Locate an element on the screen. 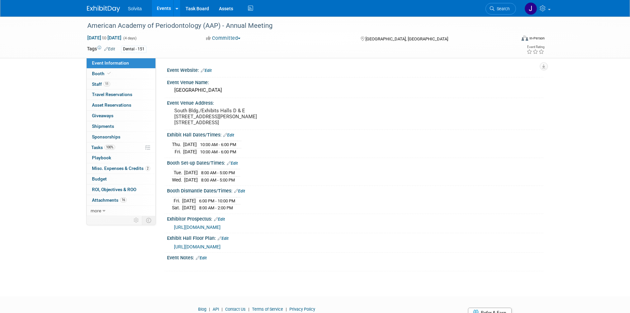 The image size is (630, 313). a: Giveaways is located at coordinates (121, 115).